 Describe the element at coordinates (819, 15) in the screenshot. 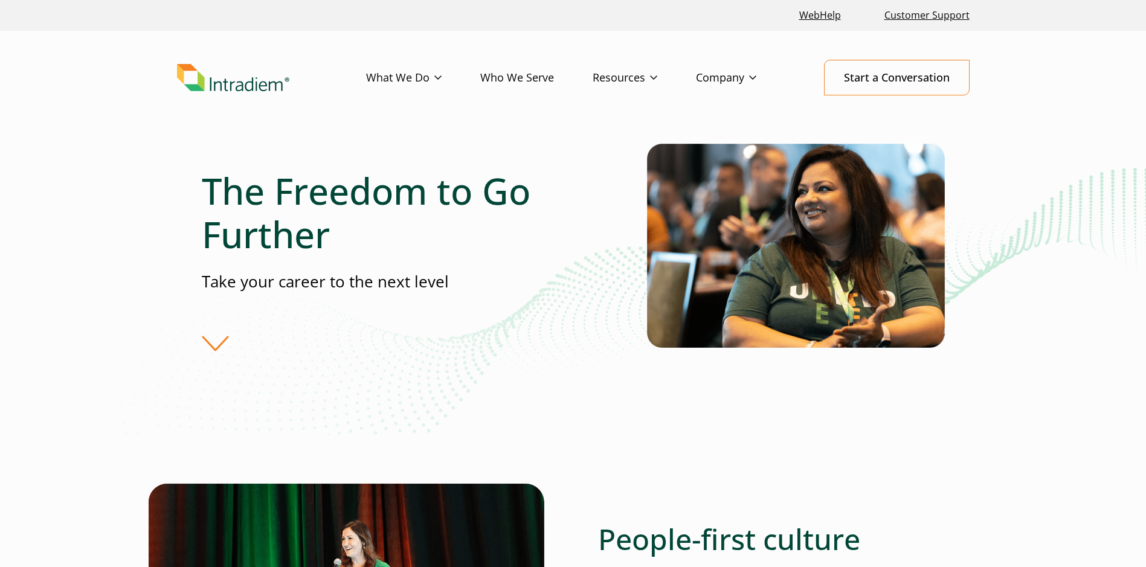

I see `a: Link opens in a new window` at that location.